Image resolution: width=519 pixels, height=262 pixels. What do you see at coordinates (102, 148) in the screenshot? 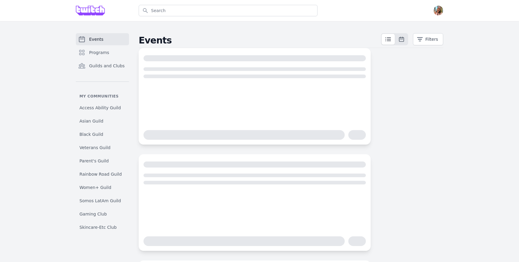
I see `a: Veterans Guild` at bounding box center [102, 148].